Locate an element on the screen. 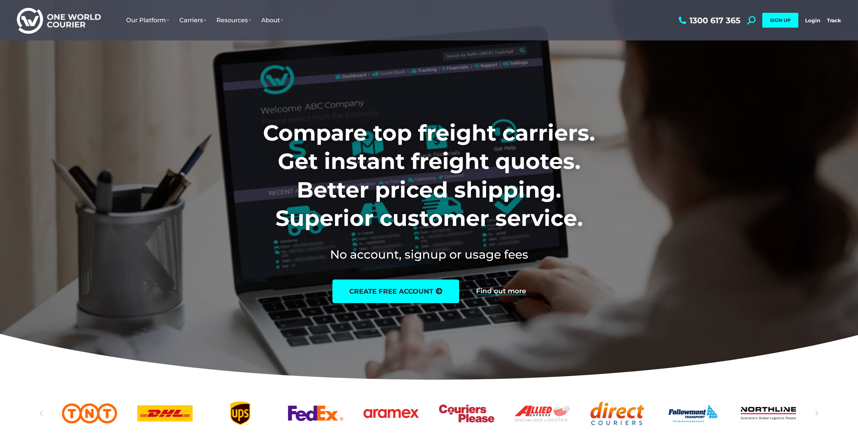 This screenshot has height=440, width=858. span: SIGN UP is located at coordinates (780, 20).